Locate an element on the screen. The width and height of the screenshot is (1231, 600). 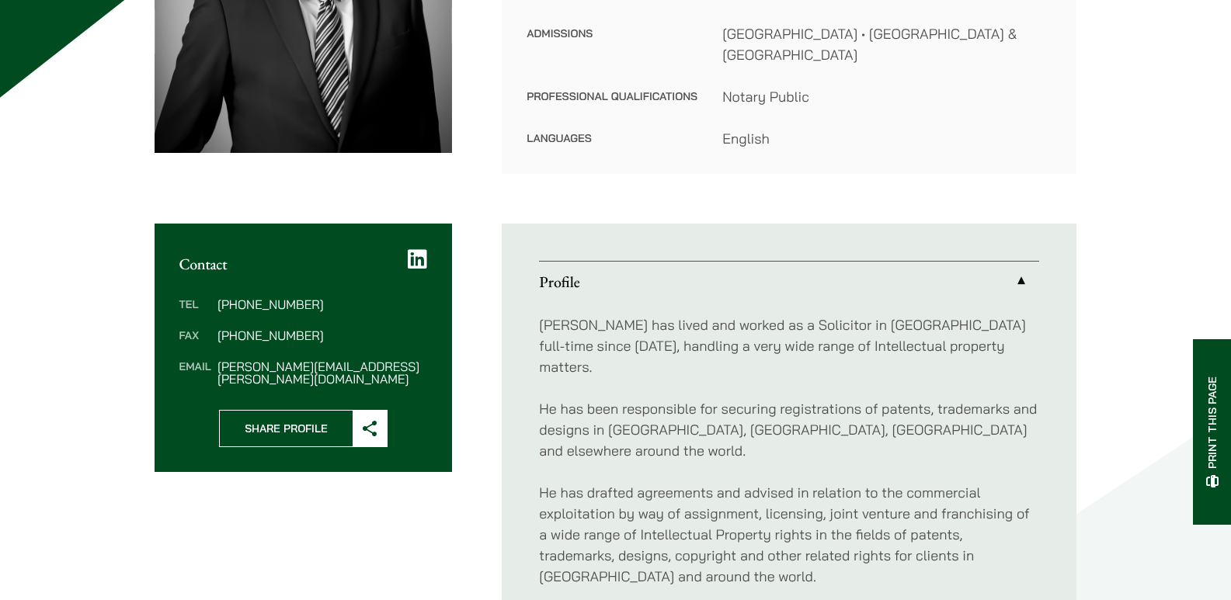
a: Profile is located at coordinates (789, 282).